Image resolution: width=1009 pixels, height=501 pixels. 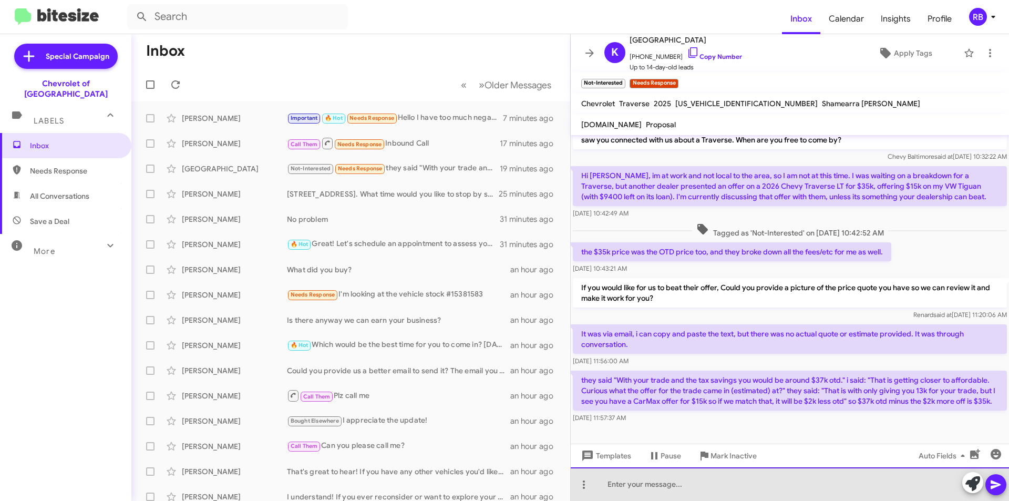 What do you see at coordinates (530, 194) in the screenshot?
I see `div: 25 minutes ago` at bounding box center [530, 194].